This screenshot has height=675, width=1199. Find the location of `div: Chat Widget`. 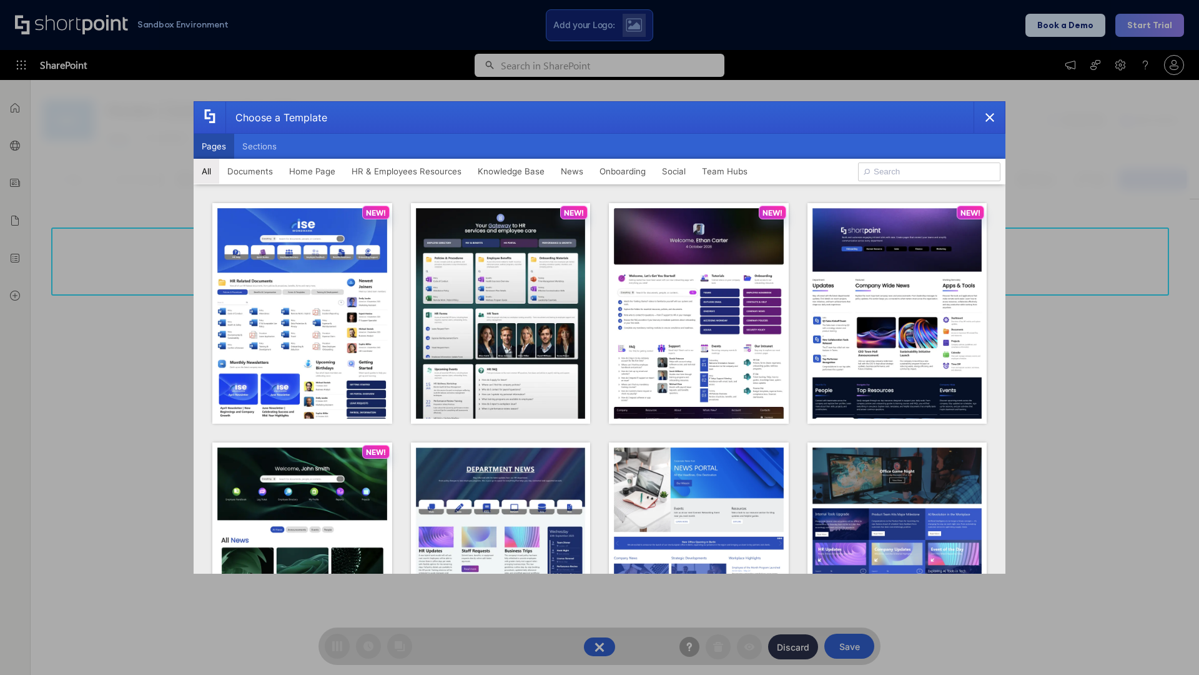

div: Chat Widget is located at coordinates (1168, 645).